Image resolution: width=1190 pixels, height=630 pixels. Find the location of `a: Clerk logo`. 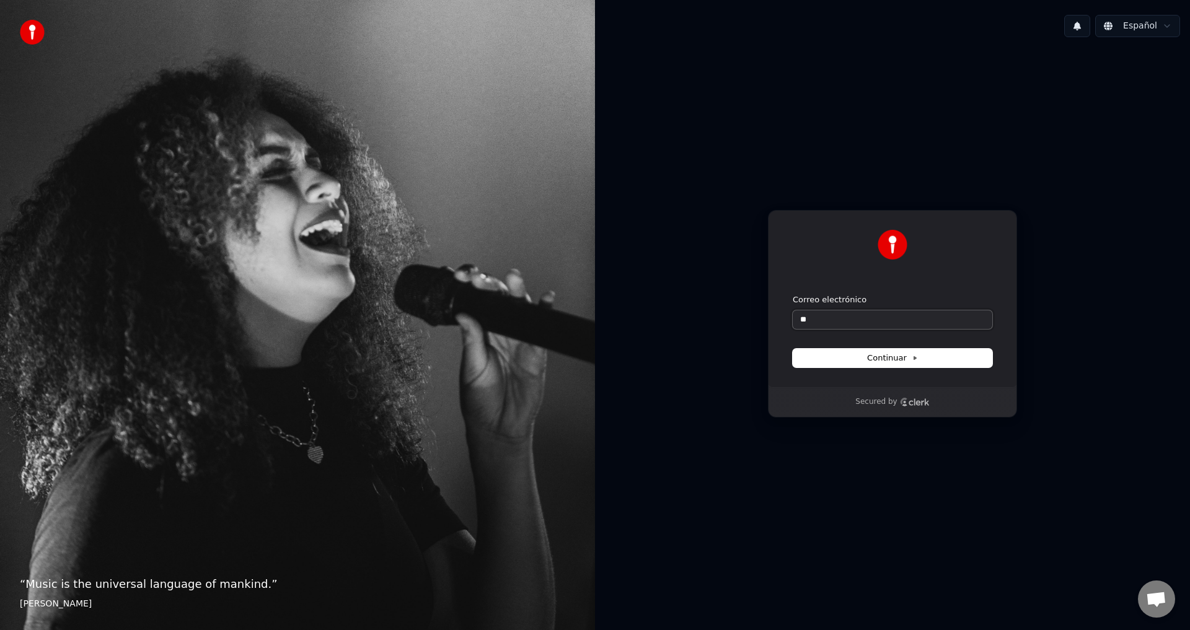

a: Clerk logo is located at coordinates (914, 402).